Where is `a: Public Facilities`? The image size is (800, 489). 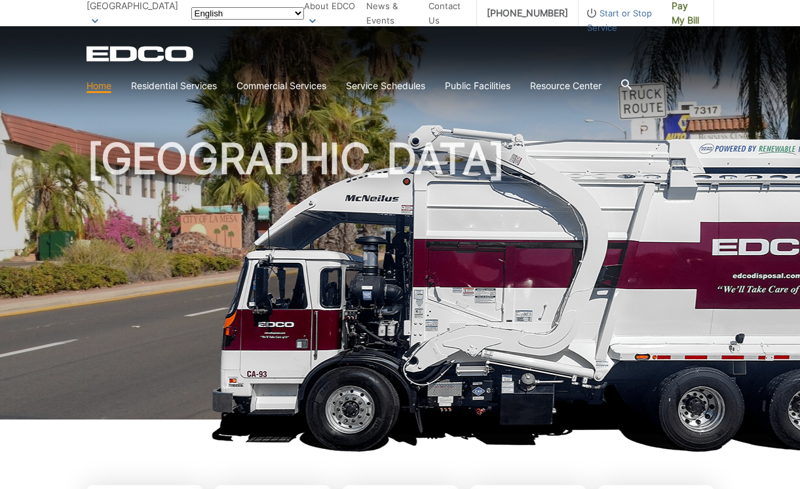
a: Public Facilities is located at coordinates (478, 86).